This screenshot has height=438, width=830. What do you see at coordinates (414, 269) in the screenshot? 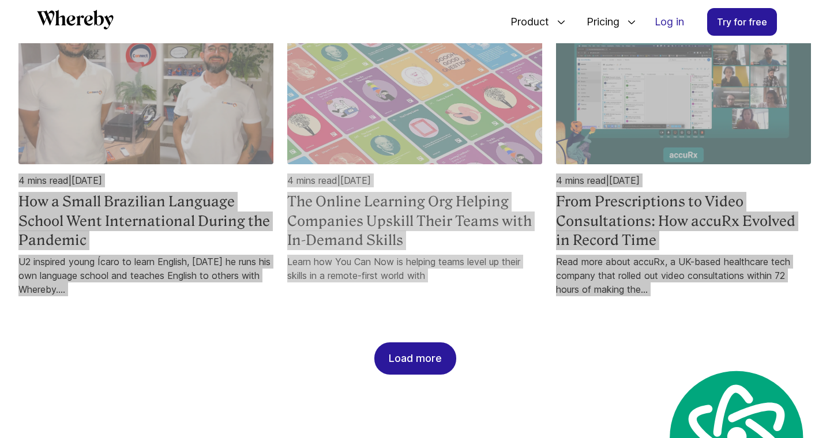
I see `div: Learn how You Can Now is helping teams level up their skills in a remote-first world with` at bounding box center [414, 269].